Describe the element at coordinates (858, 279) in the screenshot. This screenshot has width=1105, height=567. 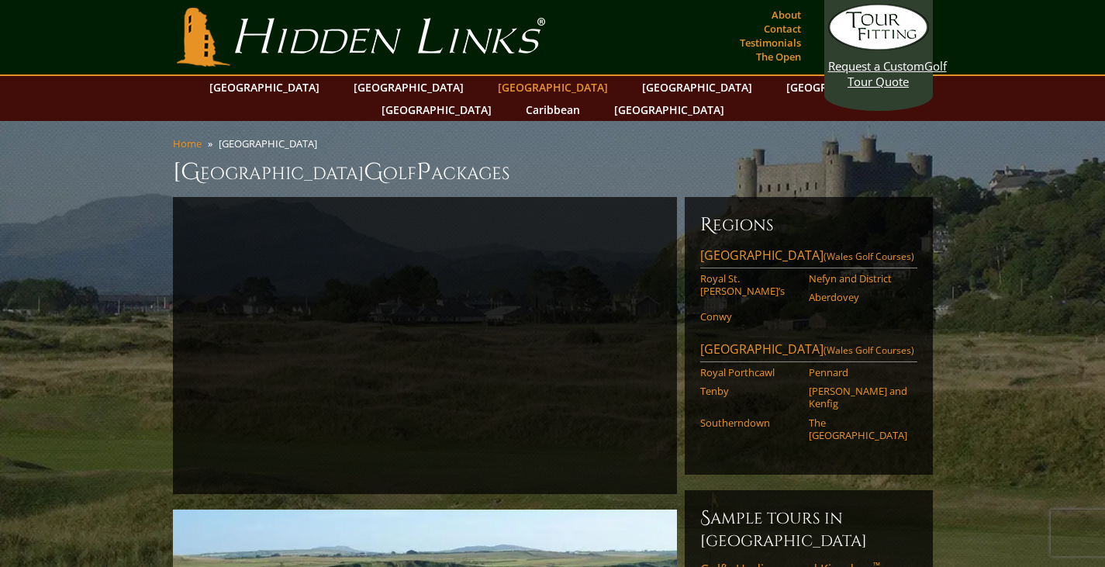
I see `a: Nefyn and District` at that location.